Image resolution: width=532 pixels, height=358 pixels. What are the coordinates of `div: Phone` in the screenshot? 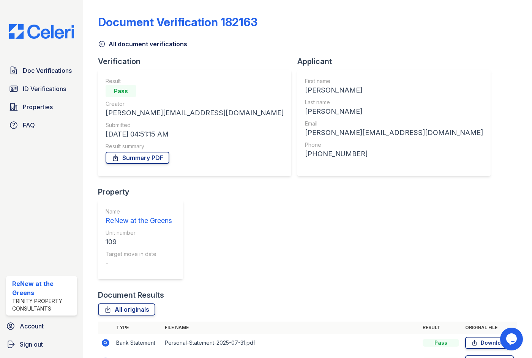 It's located at (394, 145).